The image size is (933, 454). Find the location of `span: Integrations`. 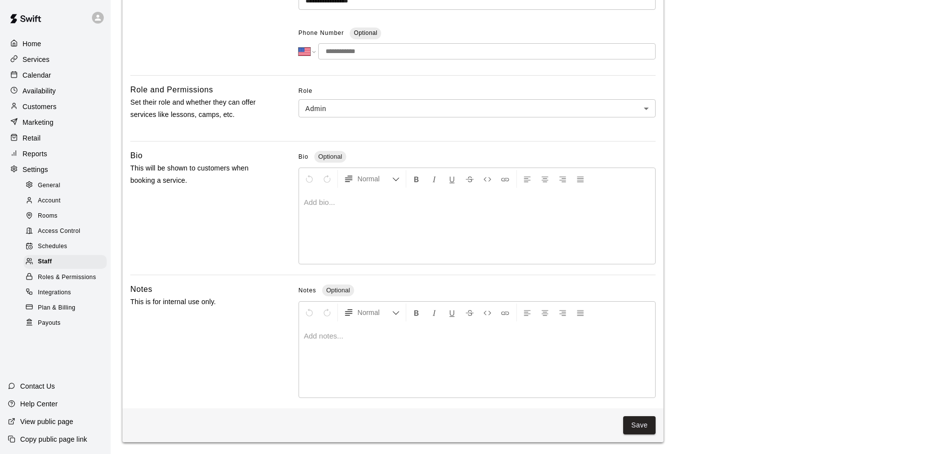

span: Integrations is located at coordinates (55, 293).